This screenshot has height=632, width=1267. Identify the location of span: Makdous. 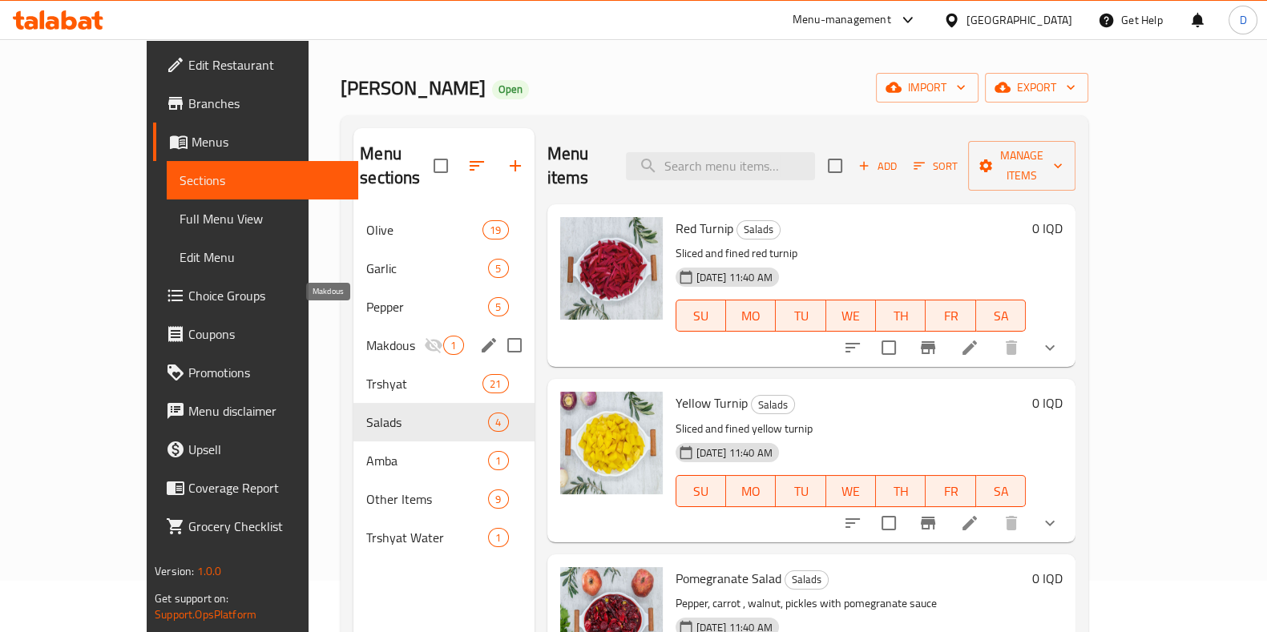
(395, 345).